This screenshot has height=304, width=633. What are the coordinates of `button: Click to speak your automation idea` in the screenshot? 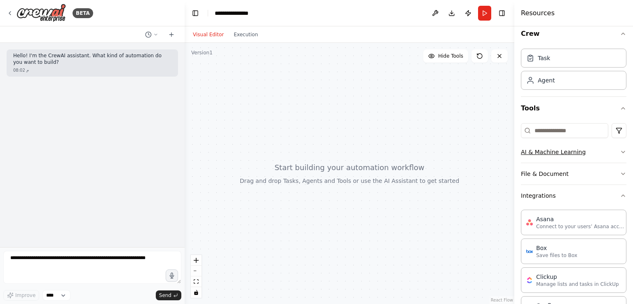 It's located at (172, 276).